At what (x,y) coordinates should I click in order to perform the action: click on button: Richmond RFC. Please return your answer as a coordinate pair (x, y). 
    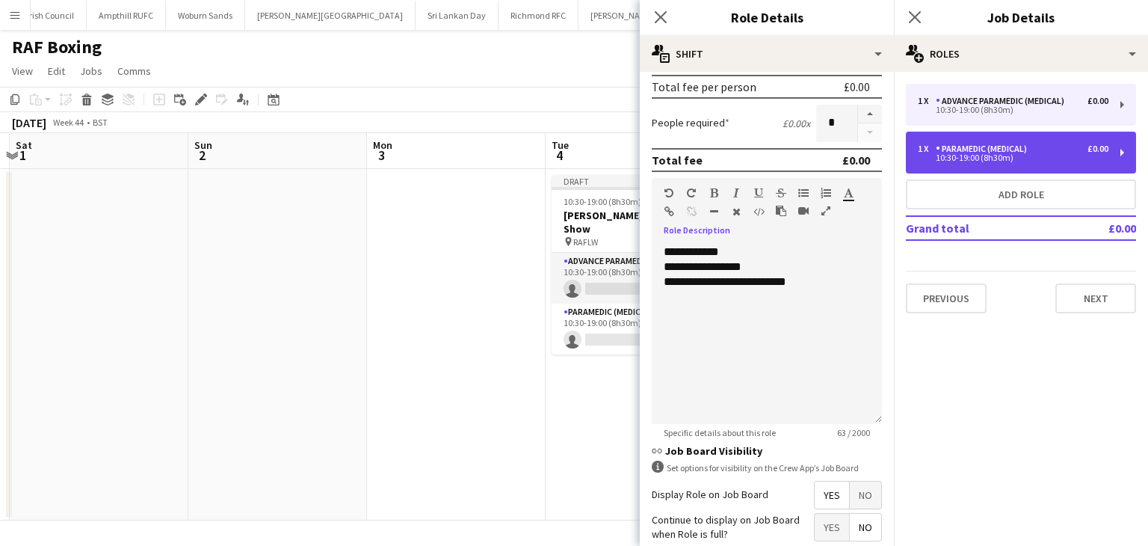
    Looking at the image, I should click on (538, 15).